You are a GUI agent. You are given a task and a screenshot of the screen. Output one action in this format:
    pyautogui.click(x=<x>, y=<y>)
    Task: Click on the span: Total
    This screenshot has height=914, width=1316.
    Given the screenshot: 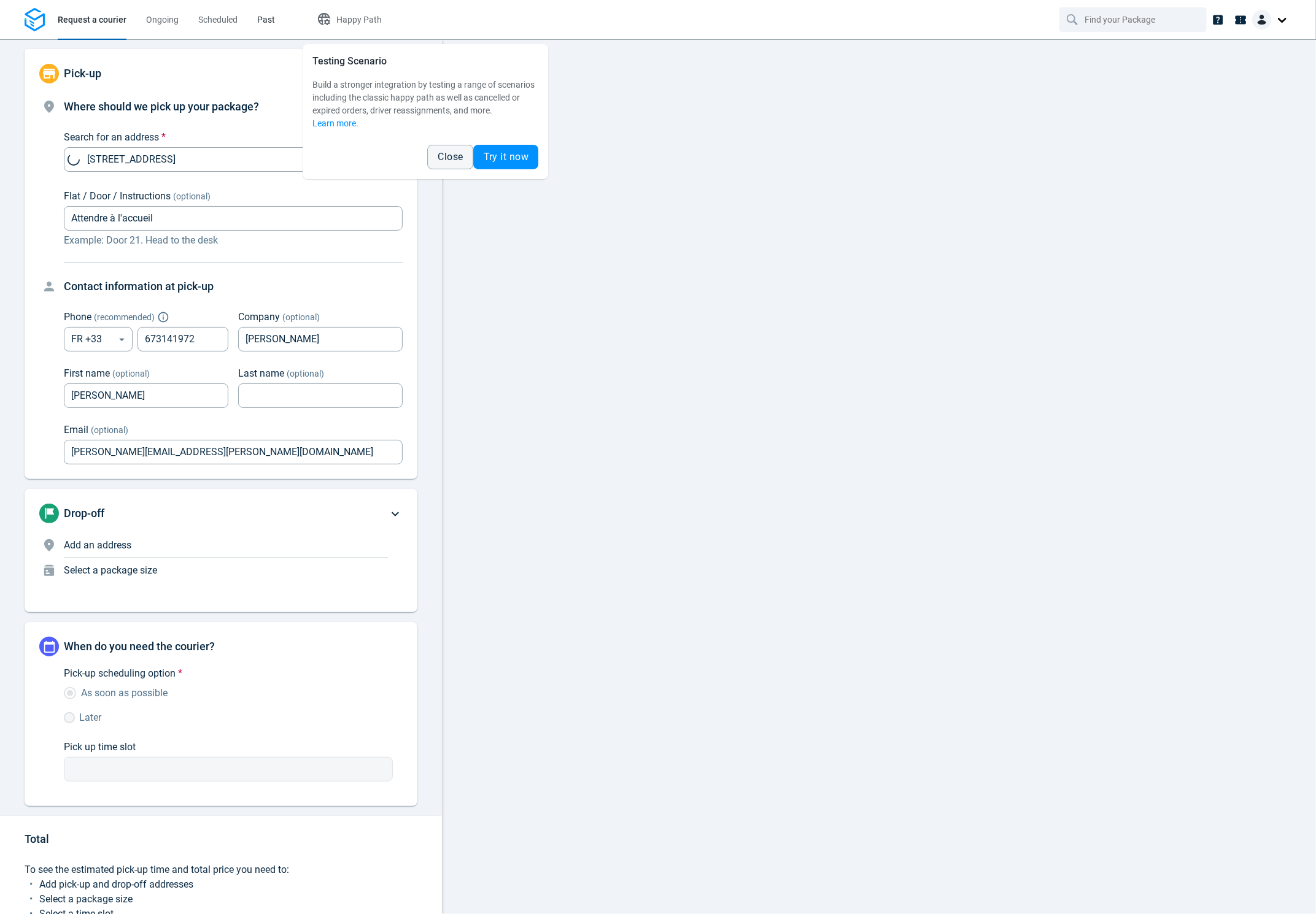 What is the action you would take?
    pyautogui.click(x=37, y=839)
    